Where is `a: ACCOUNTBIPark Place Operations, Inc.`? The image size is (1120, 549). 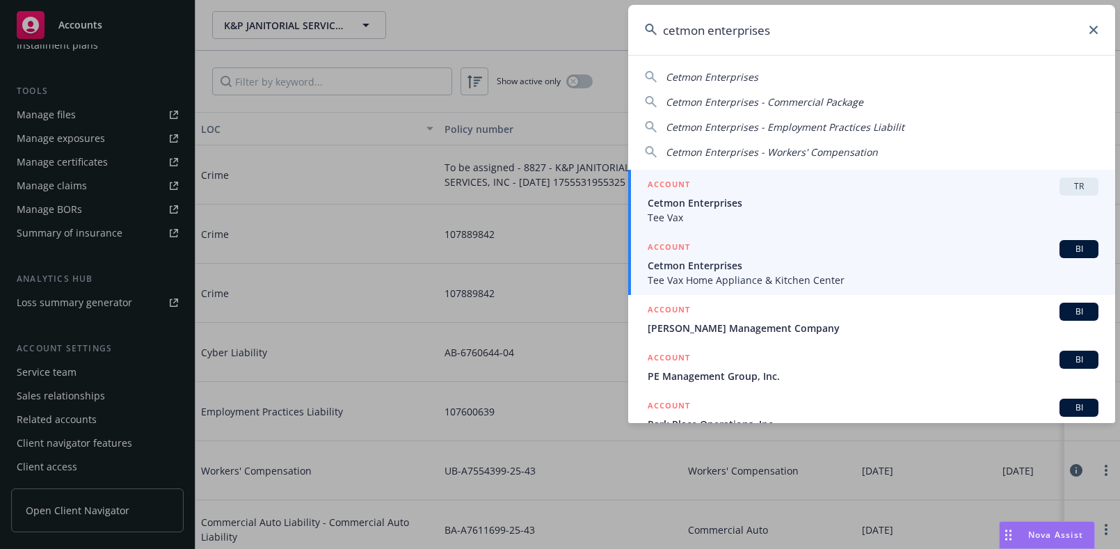
a: ACCOUNTBIPark Place Operations, Inc. is located at coordinates (871, 415).